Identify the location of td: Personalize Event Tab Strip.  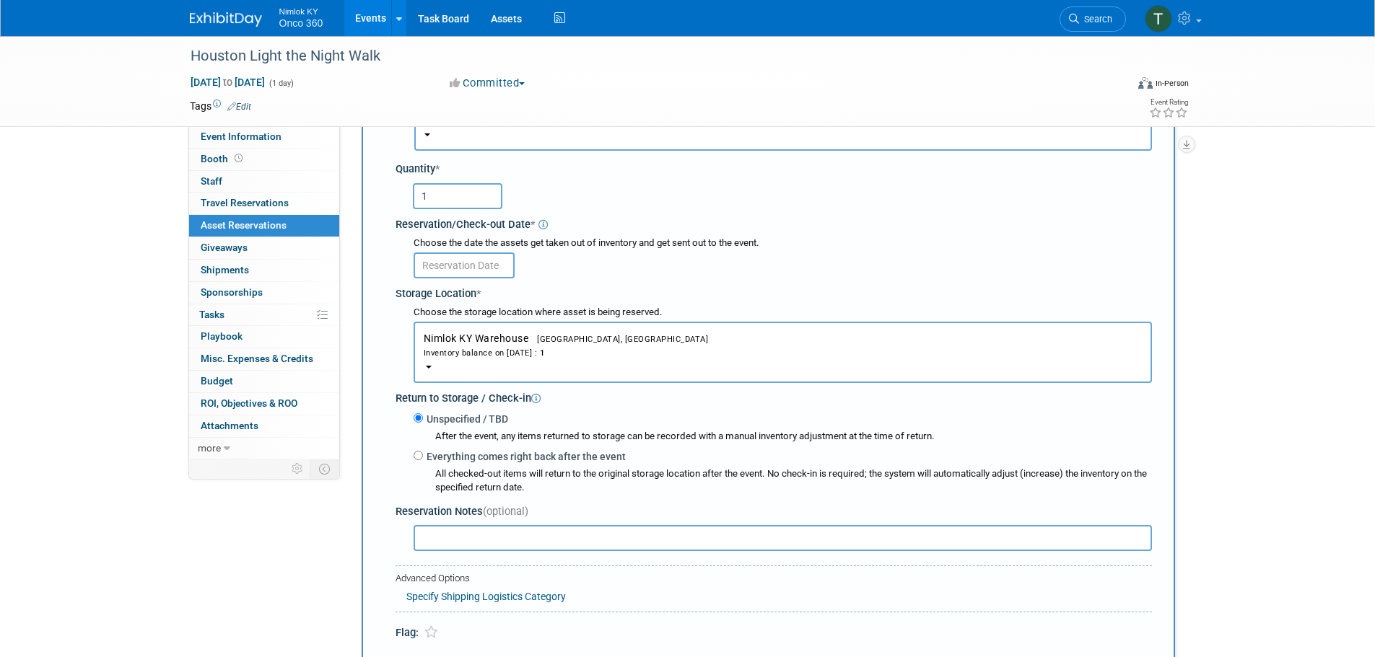
(297, 469).